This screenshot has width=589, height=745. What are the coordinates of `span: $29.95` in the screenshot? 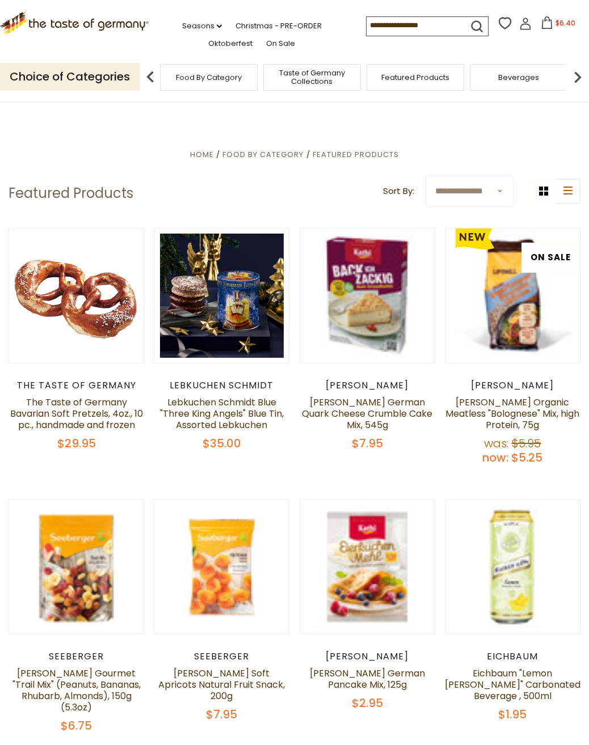 It's located at (77, 444).